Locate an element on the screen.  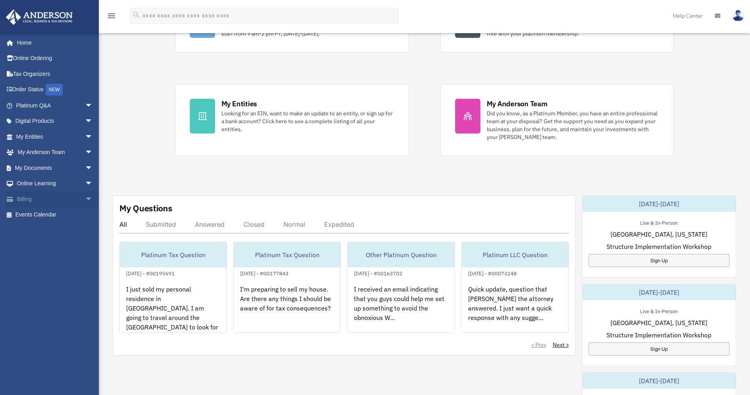
div: Submitted is located at coordinates (161, 224).